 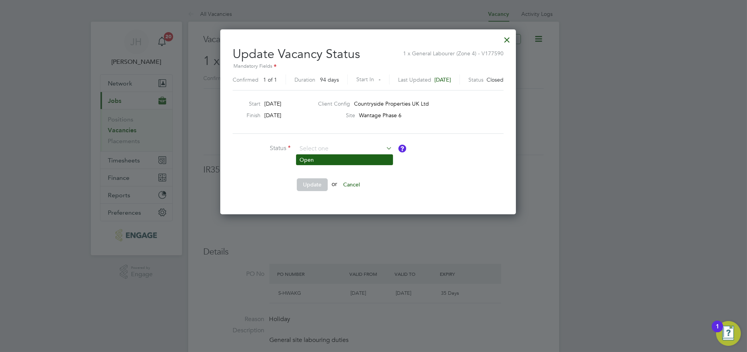 I want to click on label: Last Updated, so click(x=414, y=80).